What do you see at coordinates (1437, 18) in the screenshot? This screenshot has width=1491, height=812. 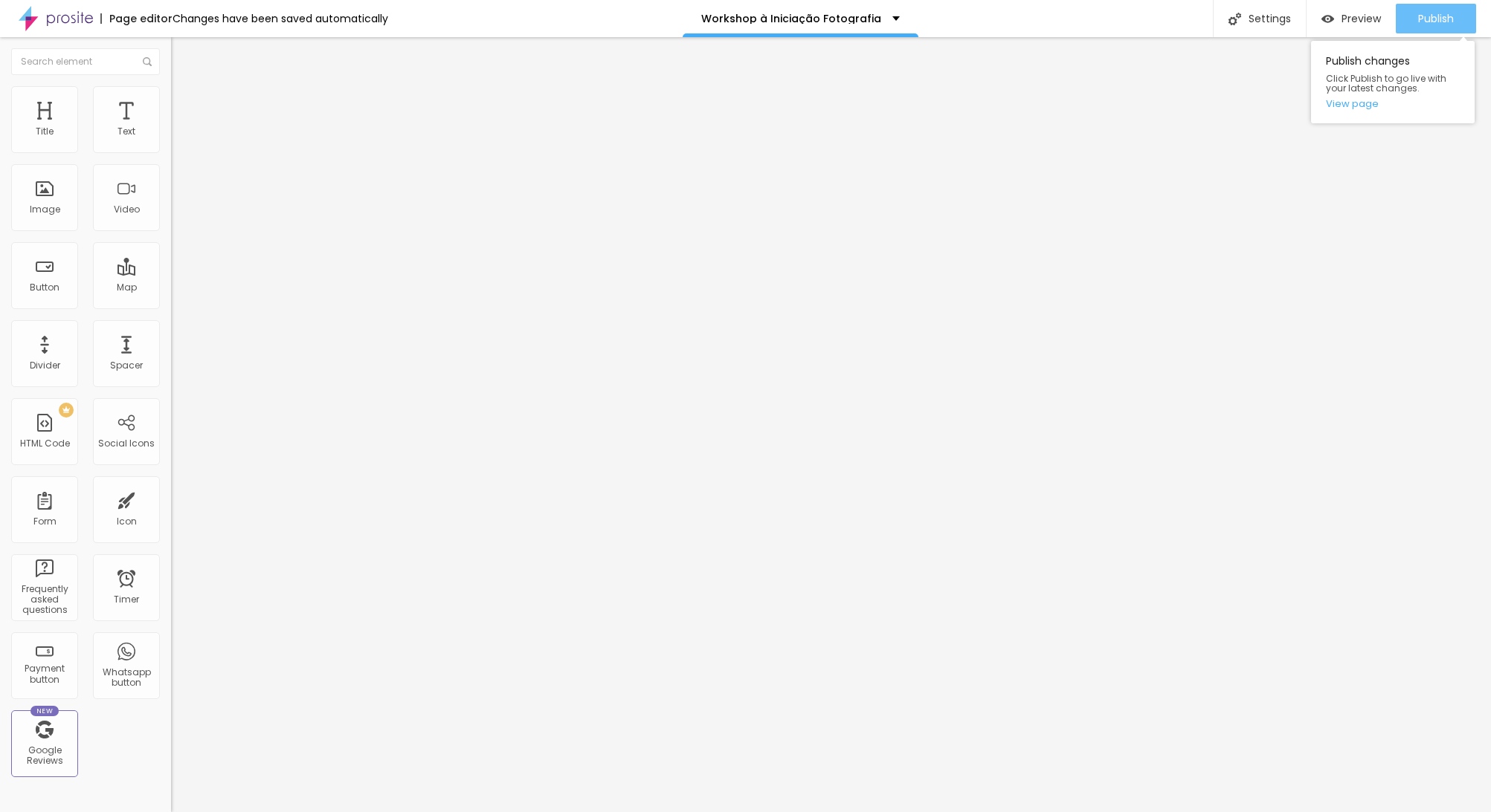 I see `span: Publish` at bounding box center [1437, 18].